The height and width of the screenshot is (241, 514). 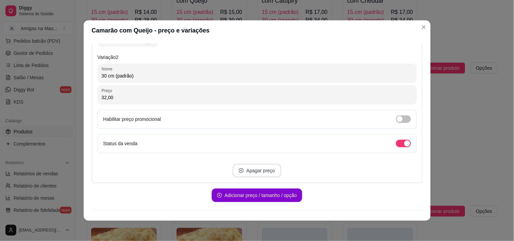 What do you see at coordinates (257, 76) in the screenshot?
I see `input: Nome` at bounding box center [257, 76].